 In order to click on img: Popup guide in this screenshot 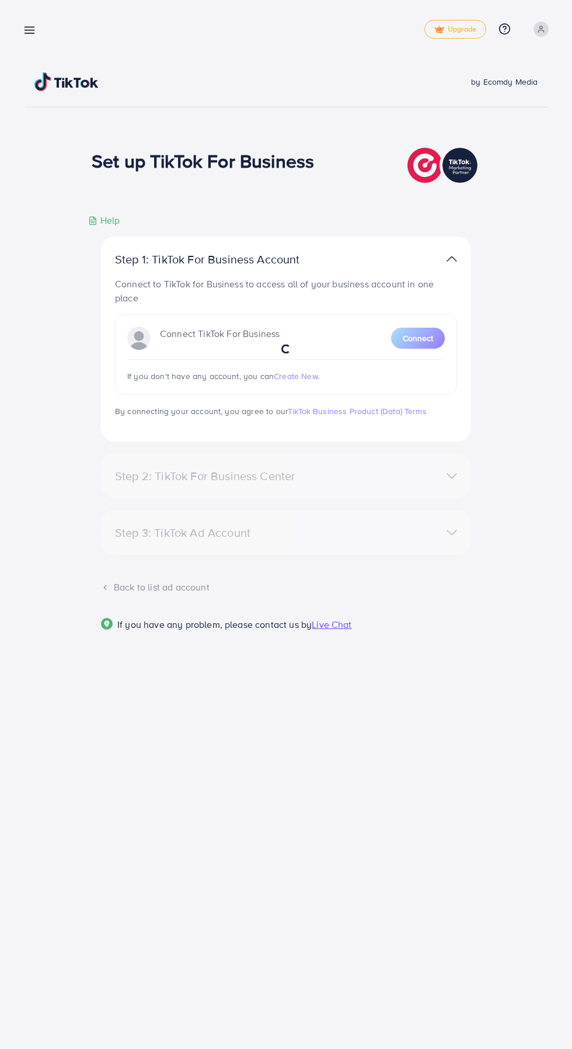, I will do `click(107, 624)`.